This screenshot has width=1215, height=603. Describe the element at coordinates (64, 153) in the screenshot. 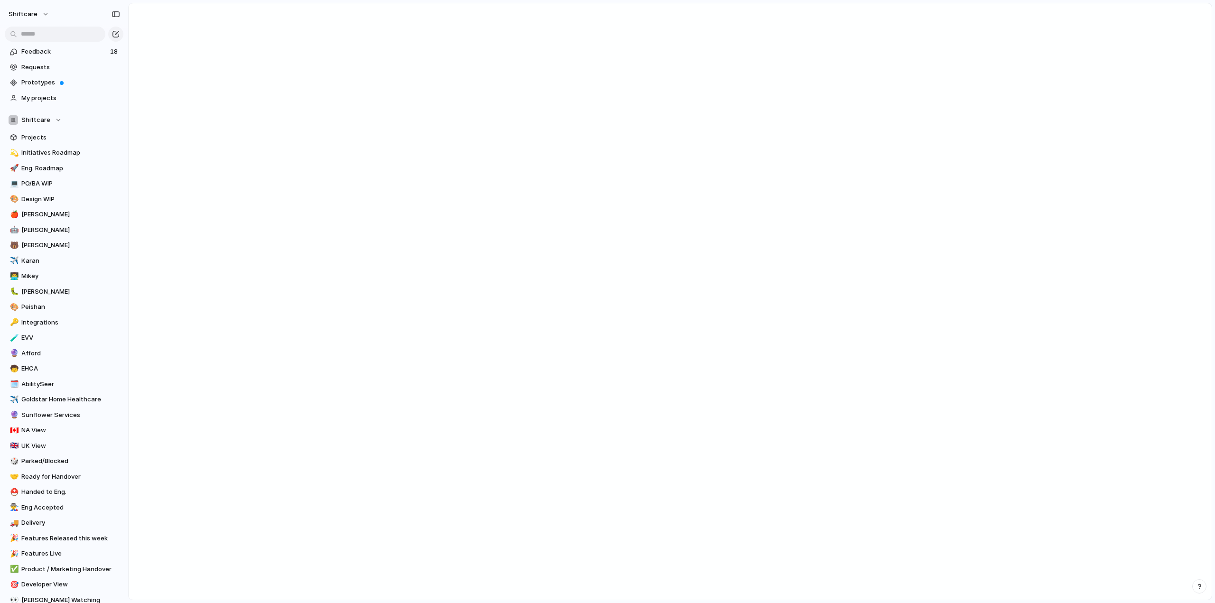

I see `a: 💫Initiatives Roadmap` at that location.